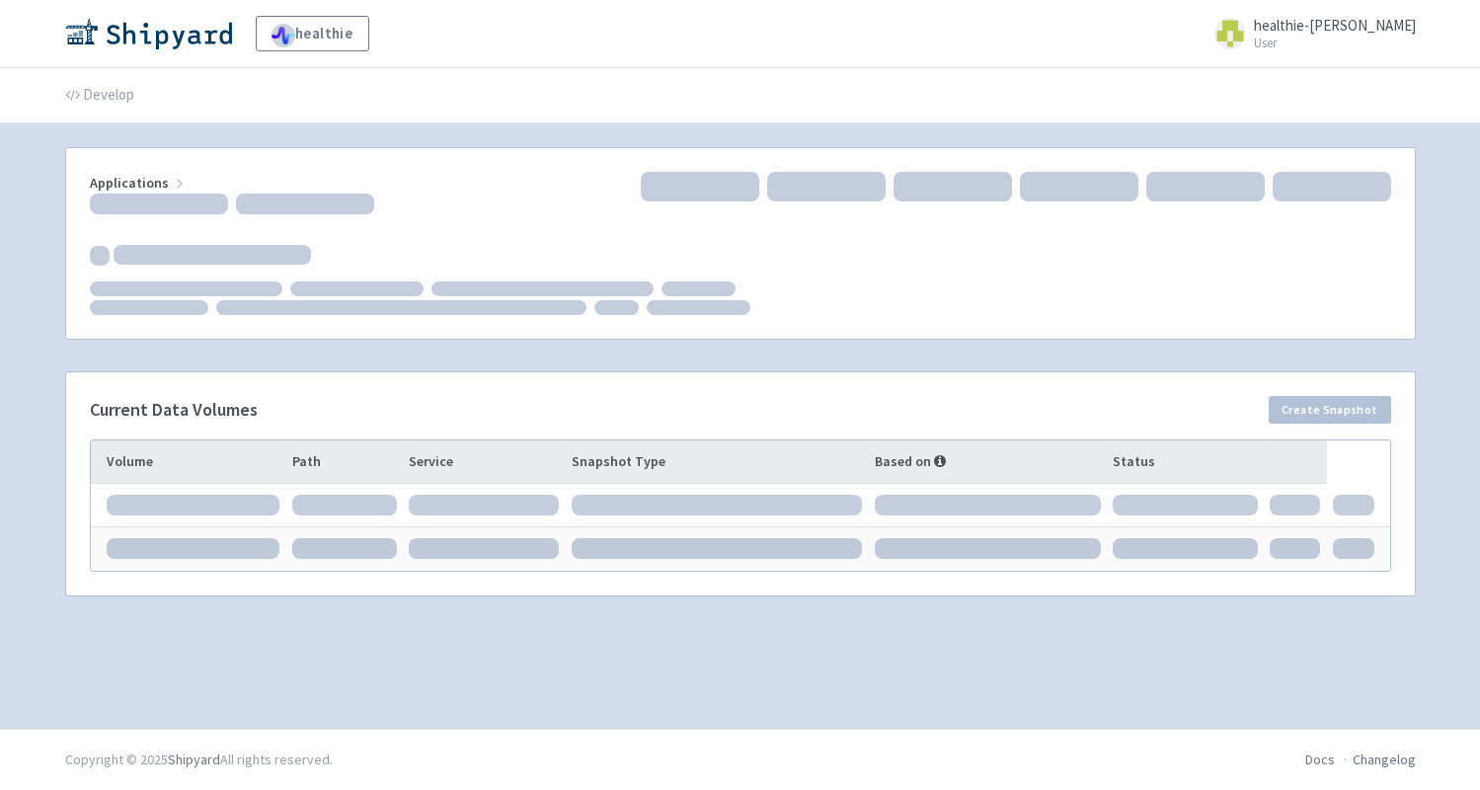  Describe the element at coordinates (174, 410) in the screenshot. I see `h4: Current Data Volumes` at that location.